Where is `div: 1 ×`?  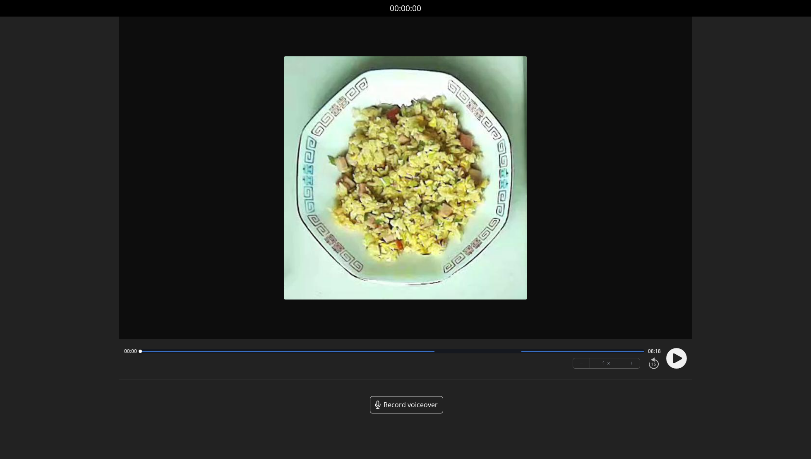 div: 1 × is located at coordinates (607, 363).